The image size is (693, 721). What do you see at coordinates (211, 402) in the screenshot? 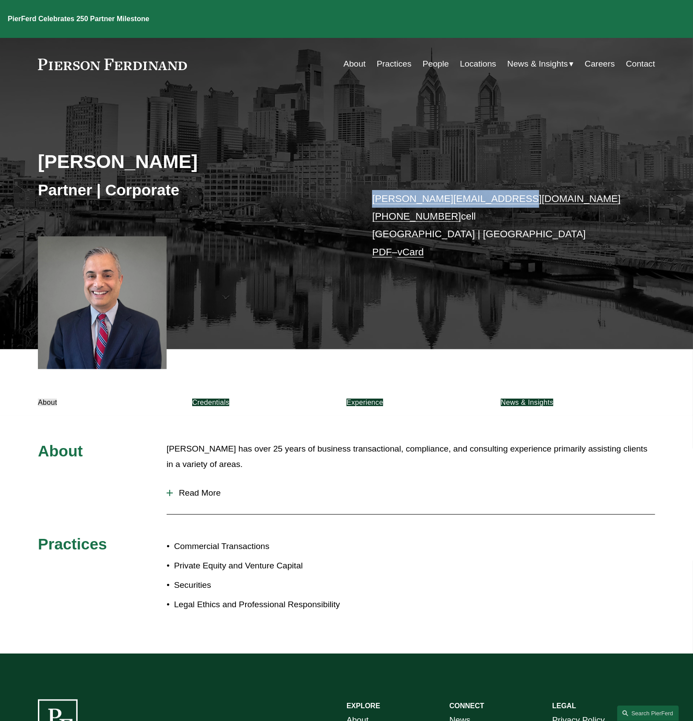
I see `a: Credentials` at bounding box center [211, 402].